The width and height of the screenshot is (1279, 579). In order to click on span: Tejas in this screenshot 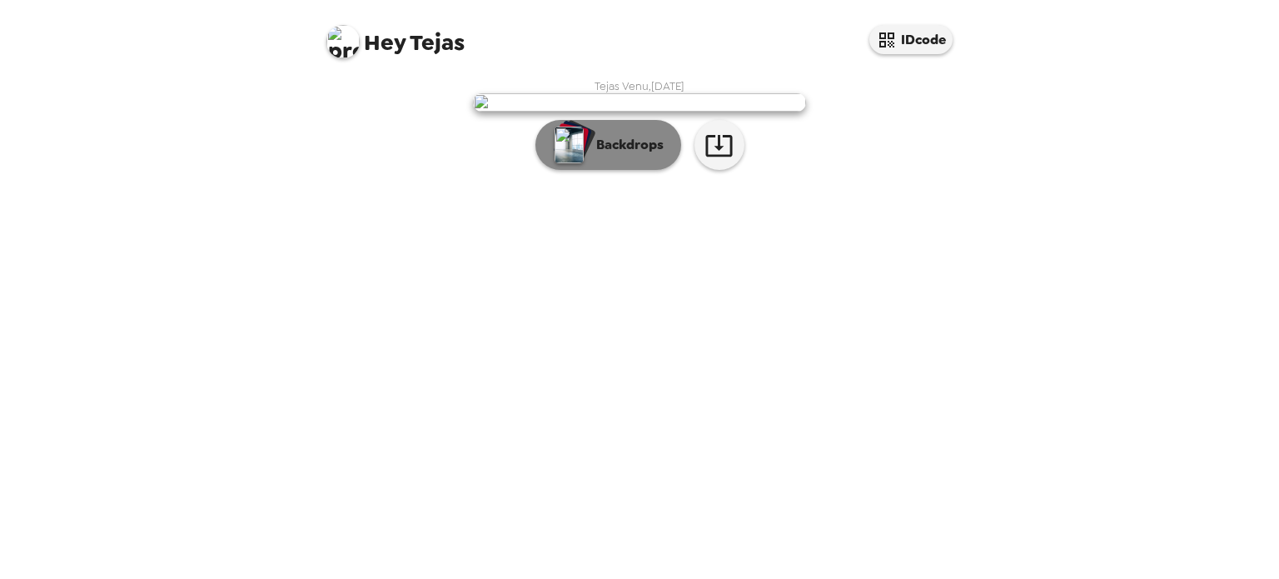, I will do `click(396, 35)`.